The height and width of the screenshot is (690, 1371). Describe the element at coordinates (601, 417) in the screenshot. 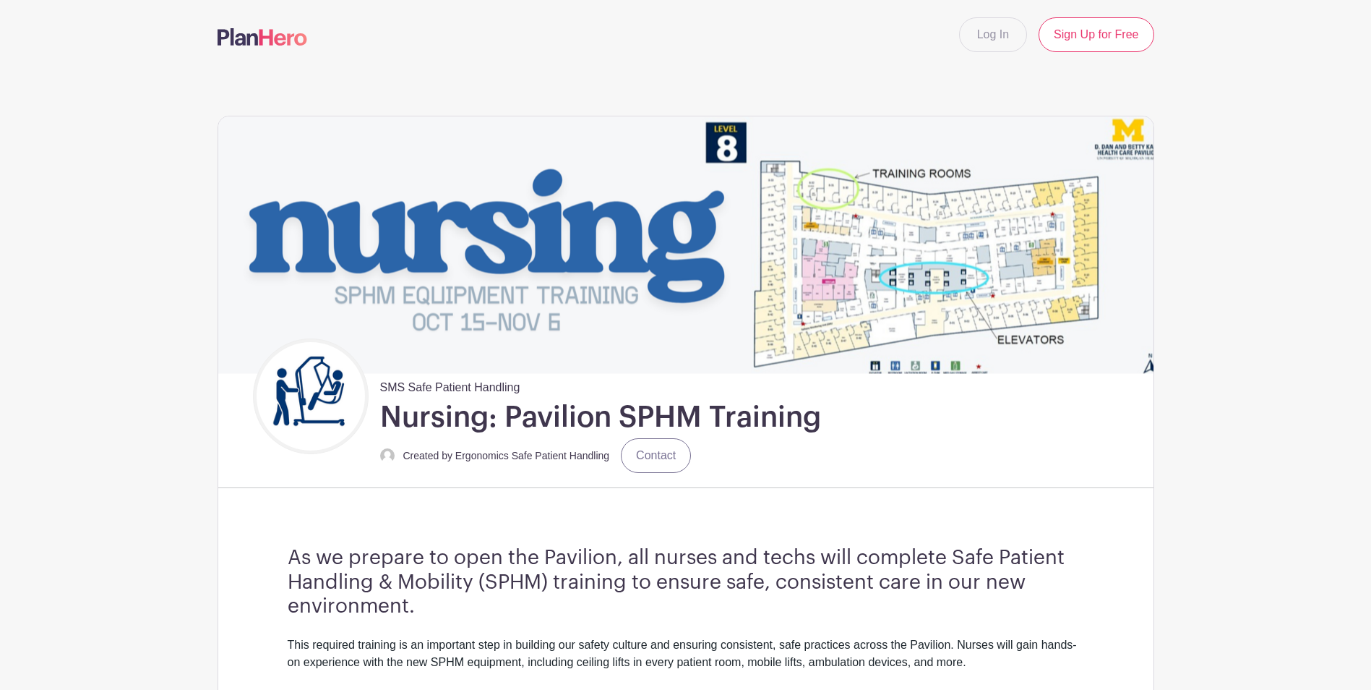

I see `h1: Nursing: Pavilion SPHM Training` at that location.